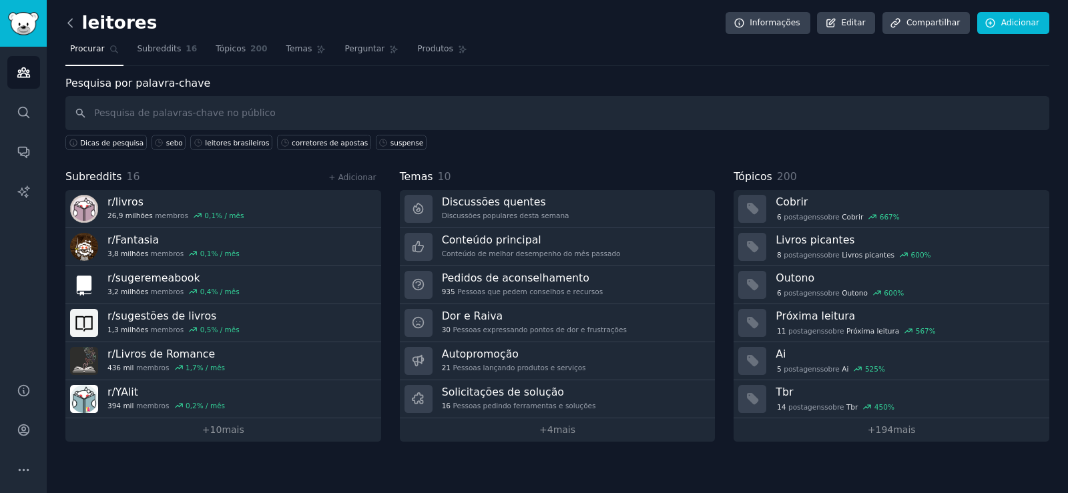 The width and height of the screenshot is (1068, 493). What do you see at coordinates (868, 255) in the screenshot?
I see `font: Livros picantes` at bounding box center [868, 255].